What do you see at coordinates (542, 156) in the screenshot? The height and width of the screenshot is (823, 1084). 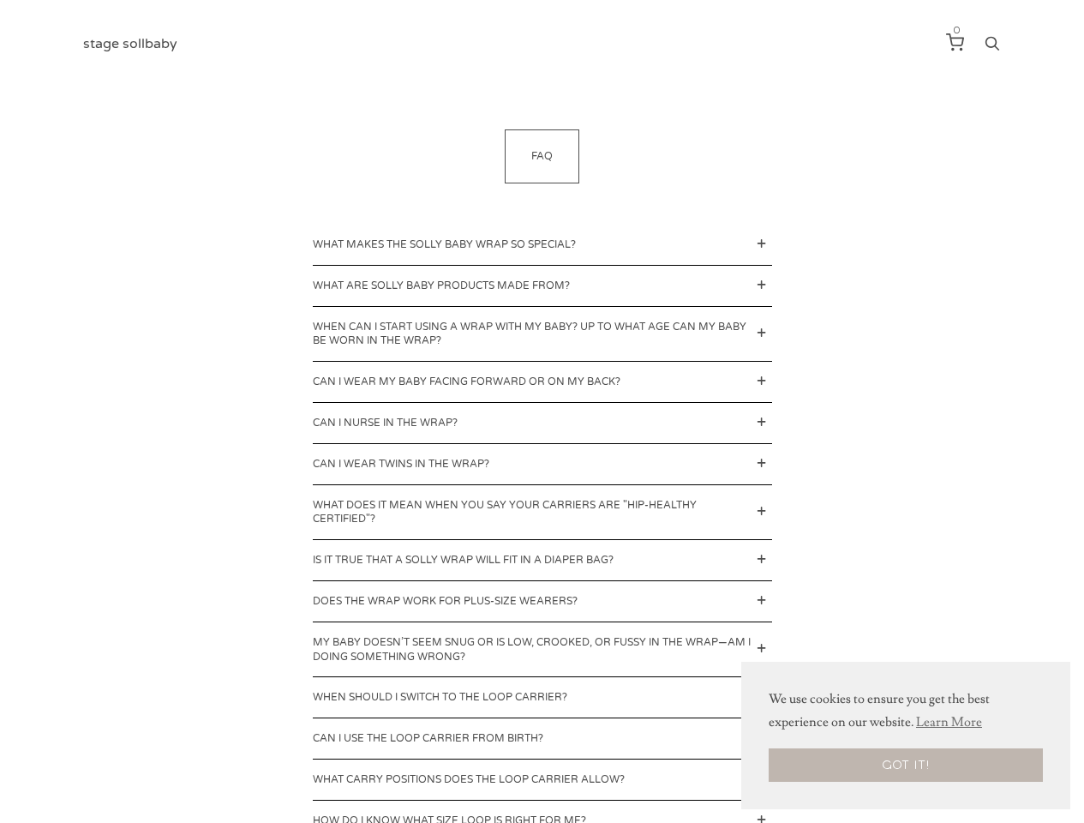 I see `h2: FAQ` at bounding box center [542, 156].